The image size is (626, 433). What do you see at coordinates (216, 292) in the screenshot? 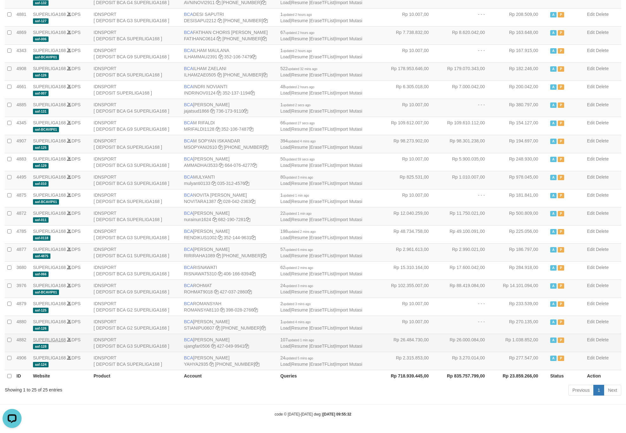
I see `a: Copy ROHMAT9018 to clipboard` at bounding box center [216, 292].